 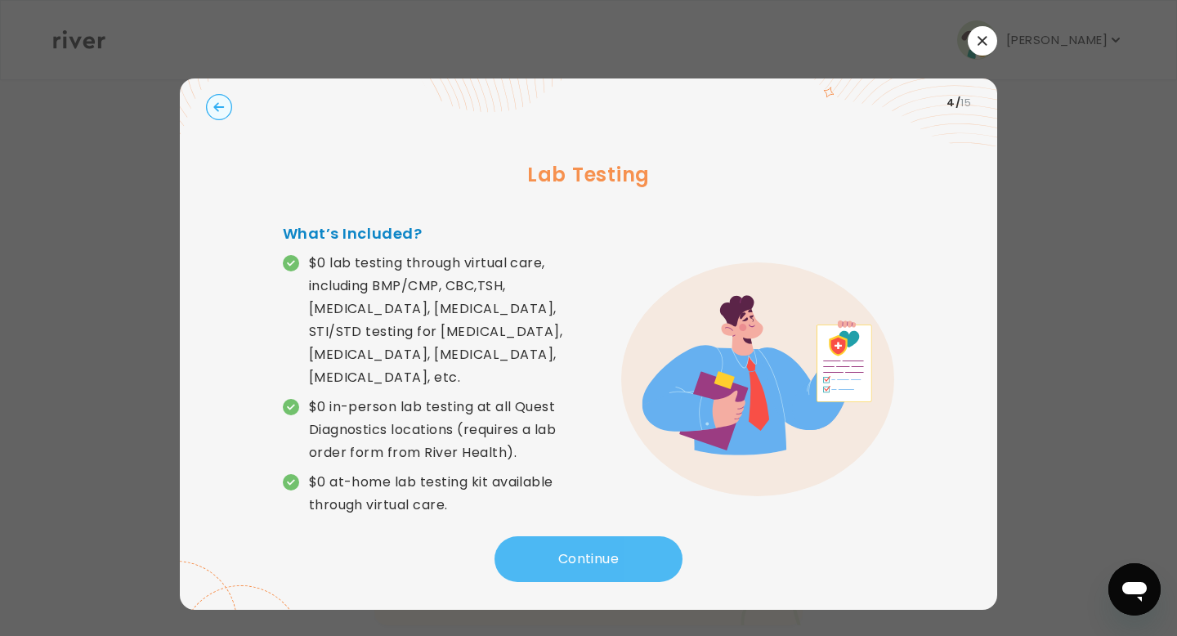 What do you see at coordinates (449, 494) in the screenshot?
I see `p: $0 at-home lab testing kit available through virtual care.` at bounding box center [449, 494].